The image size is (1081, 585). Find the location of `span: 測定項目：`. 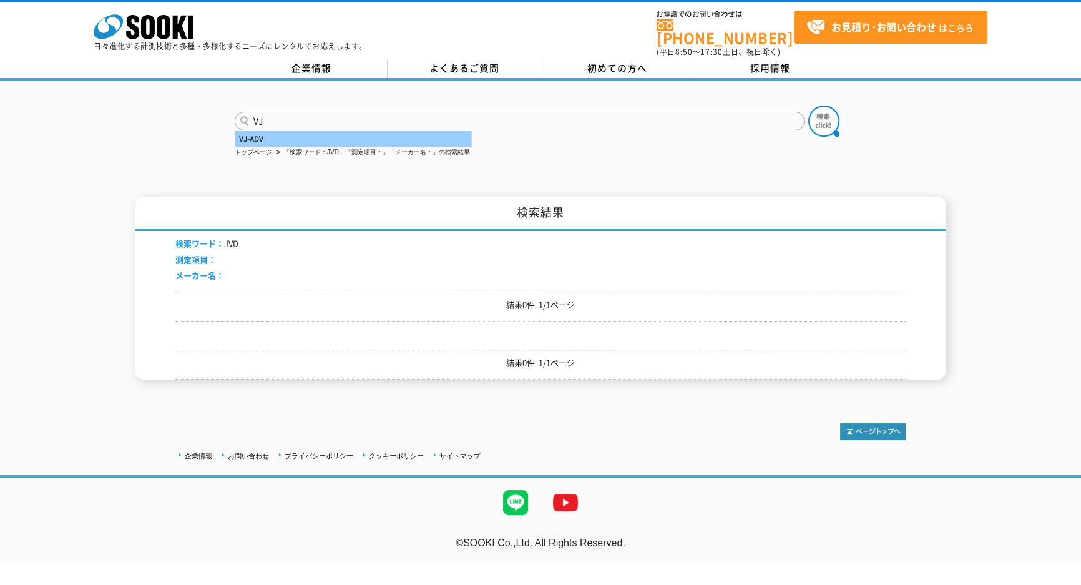

span: 測定項目： is located at coordinates (195, 259).